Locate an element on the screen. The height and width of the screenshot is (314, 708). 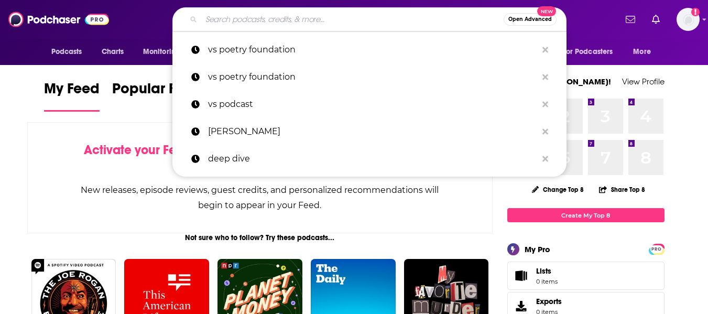
a: Create My Top 8 is located at coordinates (585, 215).